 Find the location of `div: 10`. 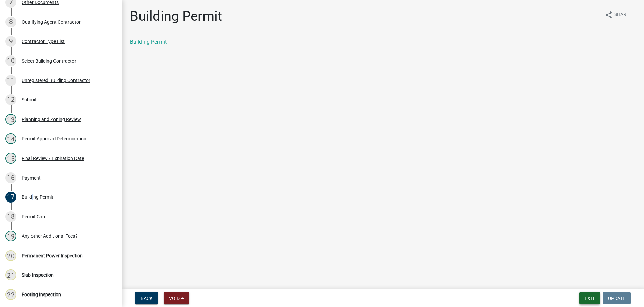

div: 10 is located at coordinates (11, 61).